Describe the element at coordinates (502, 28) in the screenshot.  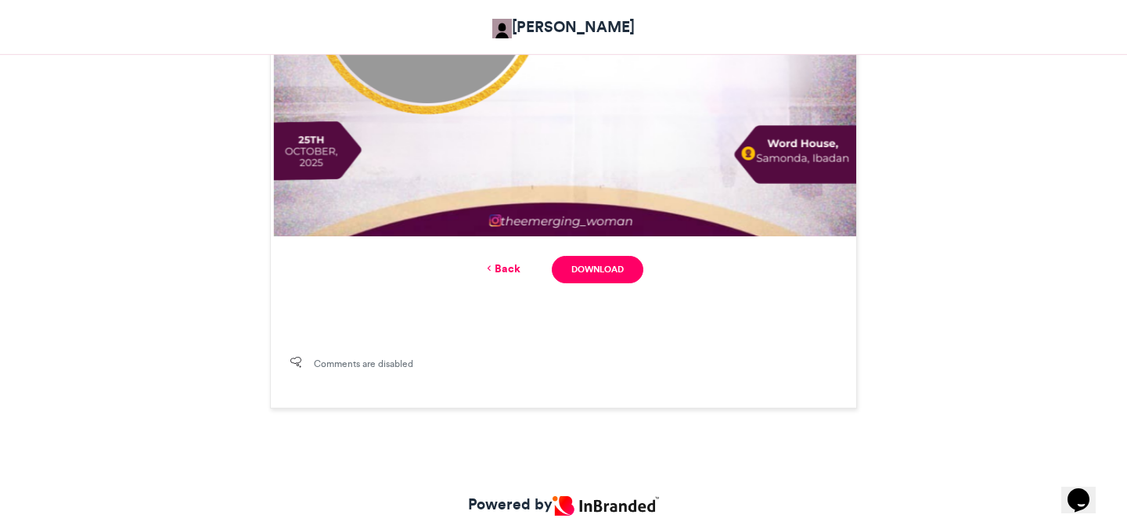
I see `img: Theresa Adekunle` at that location.